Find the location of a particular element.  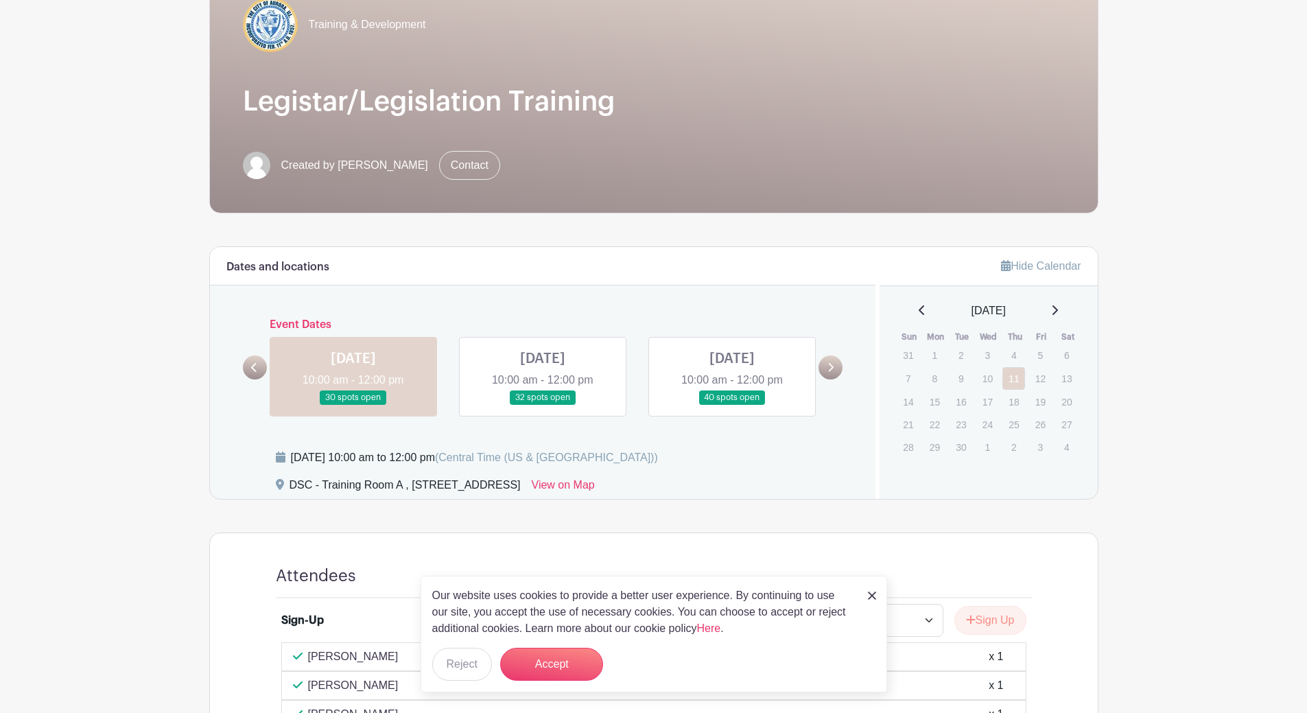

p: 31 is located at coordinates (908, 355).